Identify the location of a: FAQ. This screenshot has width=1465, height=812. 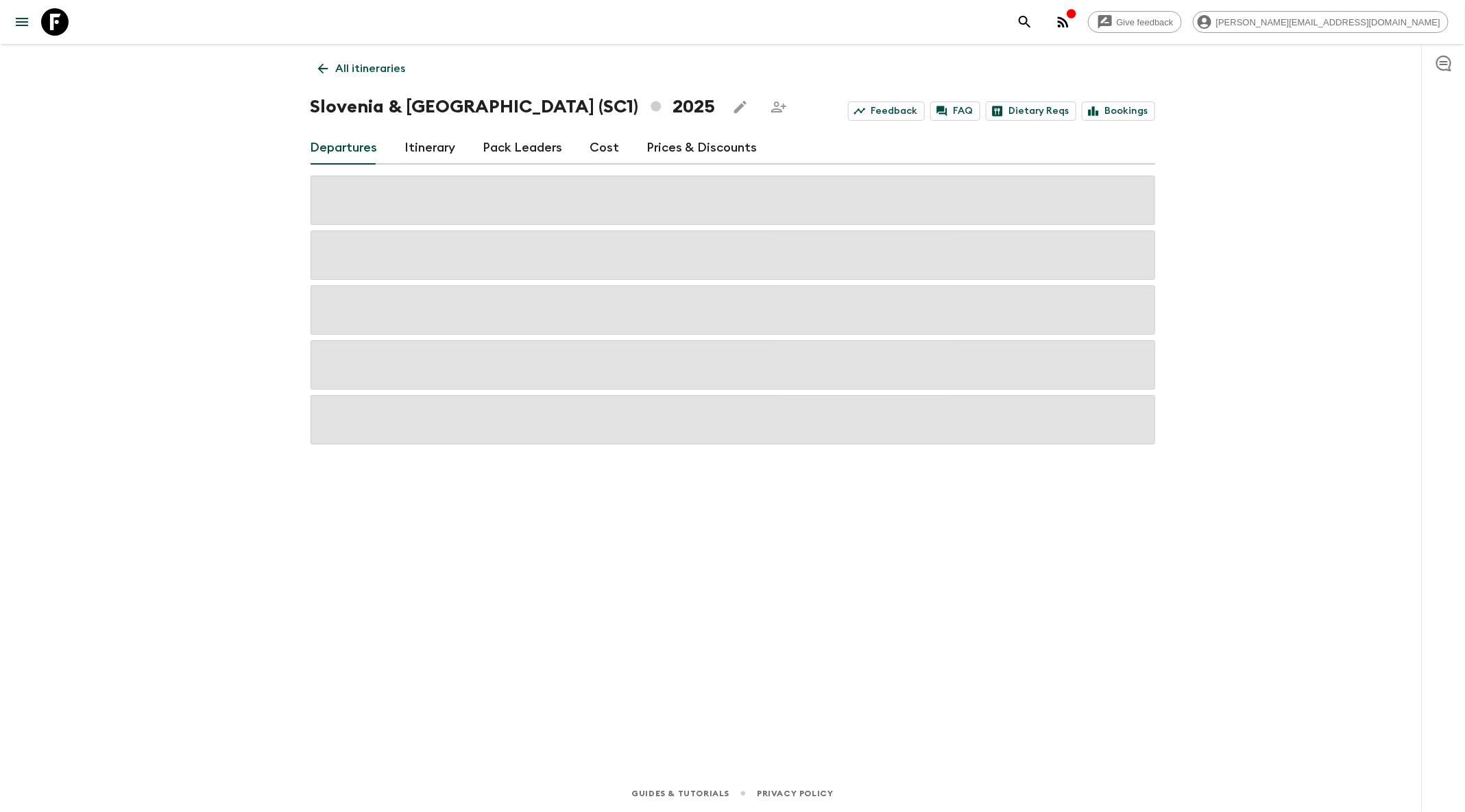
(955, 111).